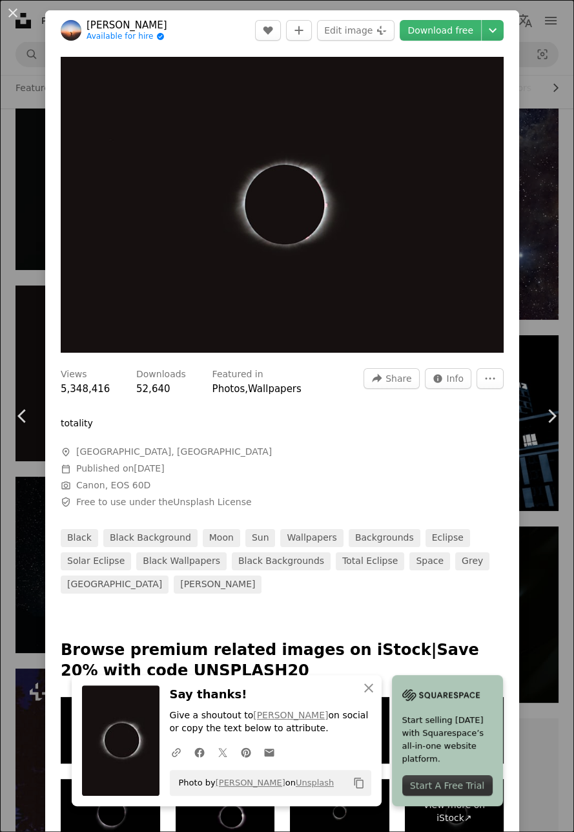 This screenshot has height=832, width=574. What do you see at coordinates (113, 486) in the screenshot?
I see `button: Canon, EOS 60D` at bounding box center [113, 486].